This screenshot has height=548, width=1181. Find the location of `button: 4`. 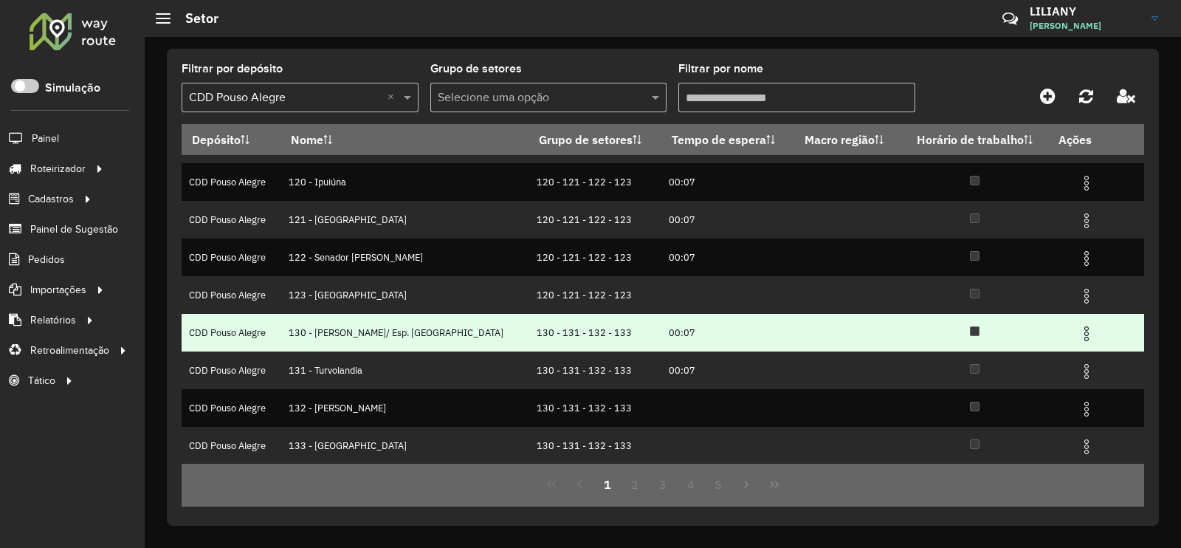

button: 4 is located at coordinates (691, 484).